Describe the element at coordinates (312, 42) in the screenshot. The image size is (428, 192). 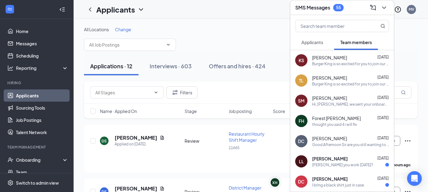
I see `span: Applicants` at that location.